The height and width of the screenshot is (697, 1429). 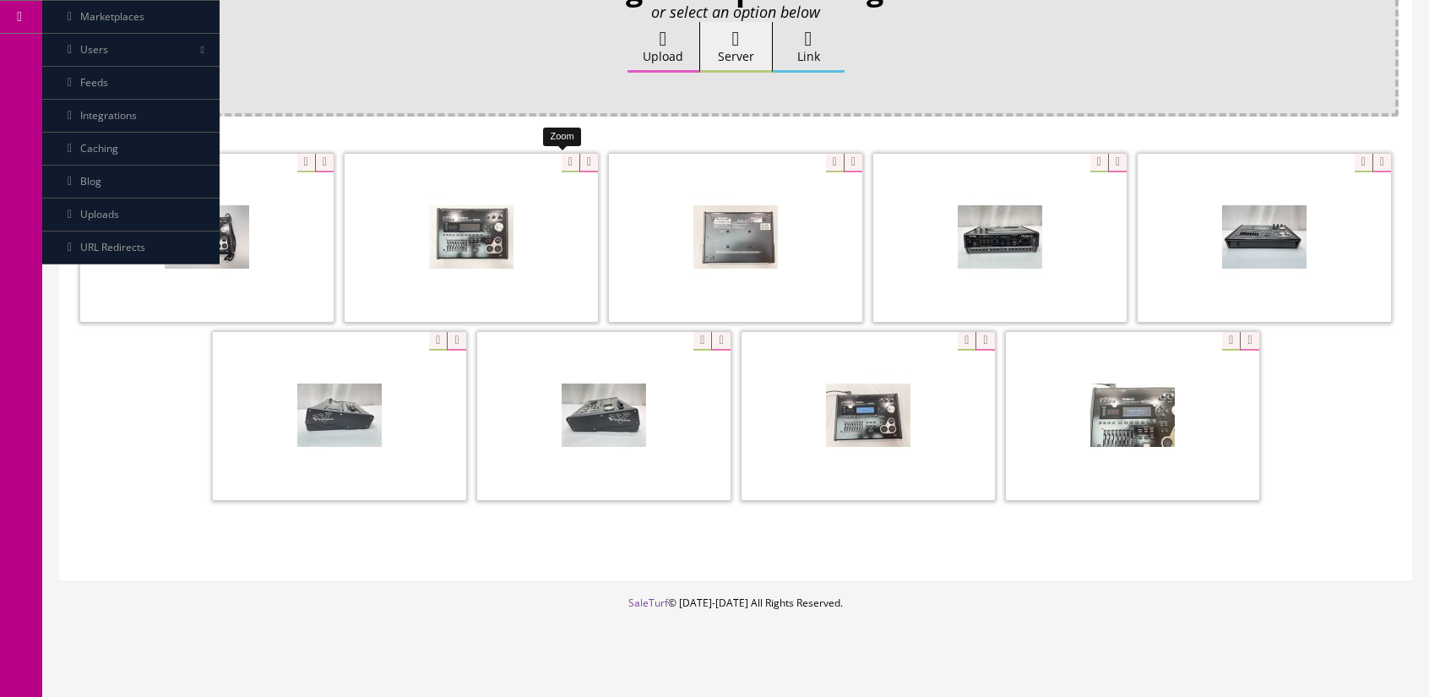 What do you see at coordinates (131, 247) in the screenshot?
I see `a: URL Redirects` at bounding box center [131, 247].